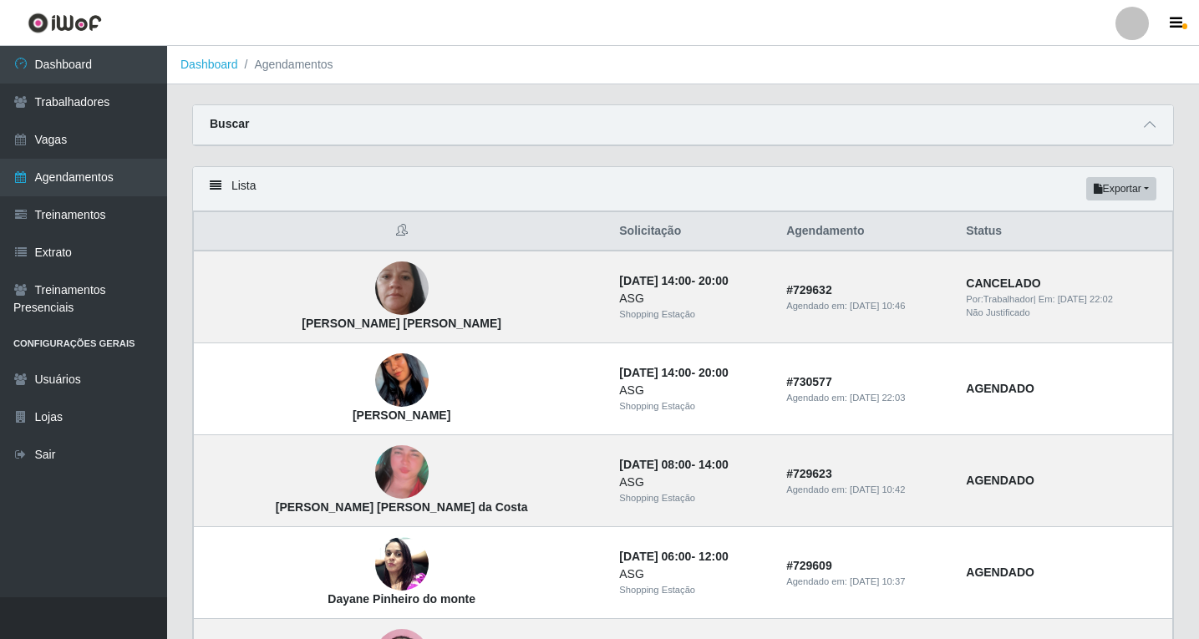 Image resolution: width=1199 pixels, height=639 pixels. Describe the element at coordinates (713, 556) in the screenshot. I see `time: 12:00` at that location.